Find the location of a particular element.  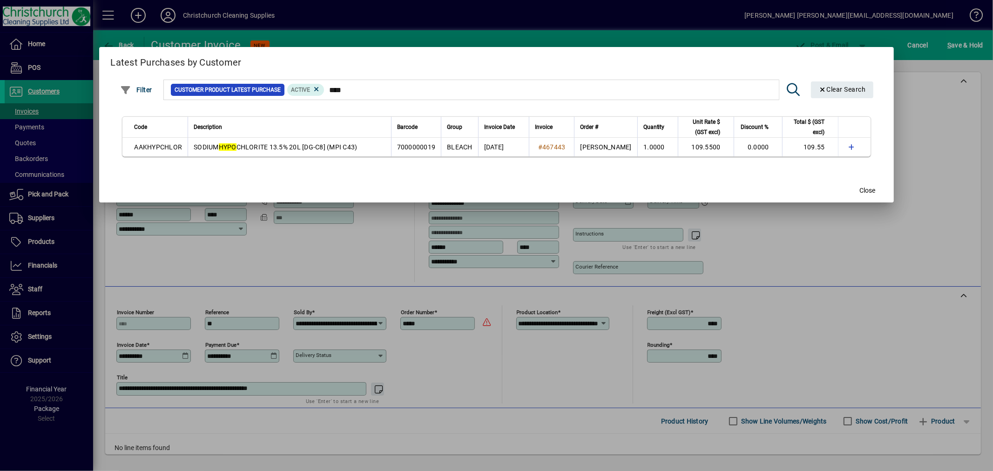

span: Code is located at coordinates (141, 127).